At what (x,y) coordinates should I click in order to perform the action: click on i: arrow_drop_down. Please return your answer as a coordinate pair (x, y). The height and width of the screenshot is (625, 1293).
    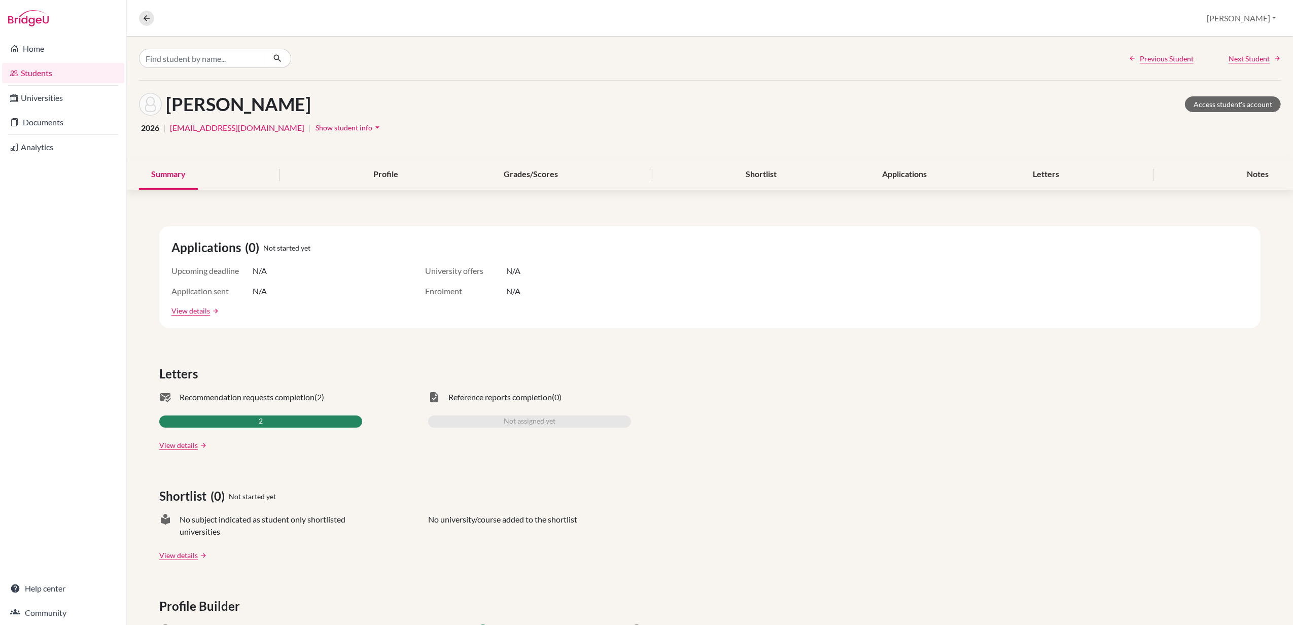
    Looking at the image, I should click on (377, 127).